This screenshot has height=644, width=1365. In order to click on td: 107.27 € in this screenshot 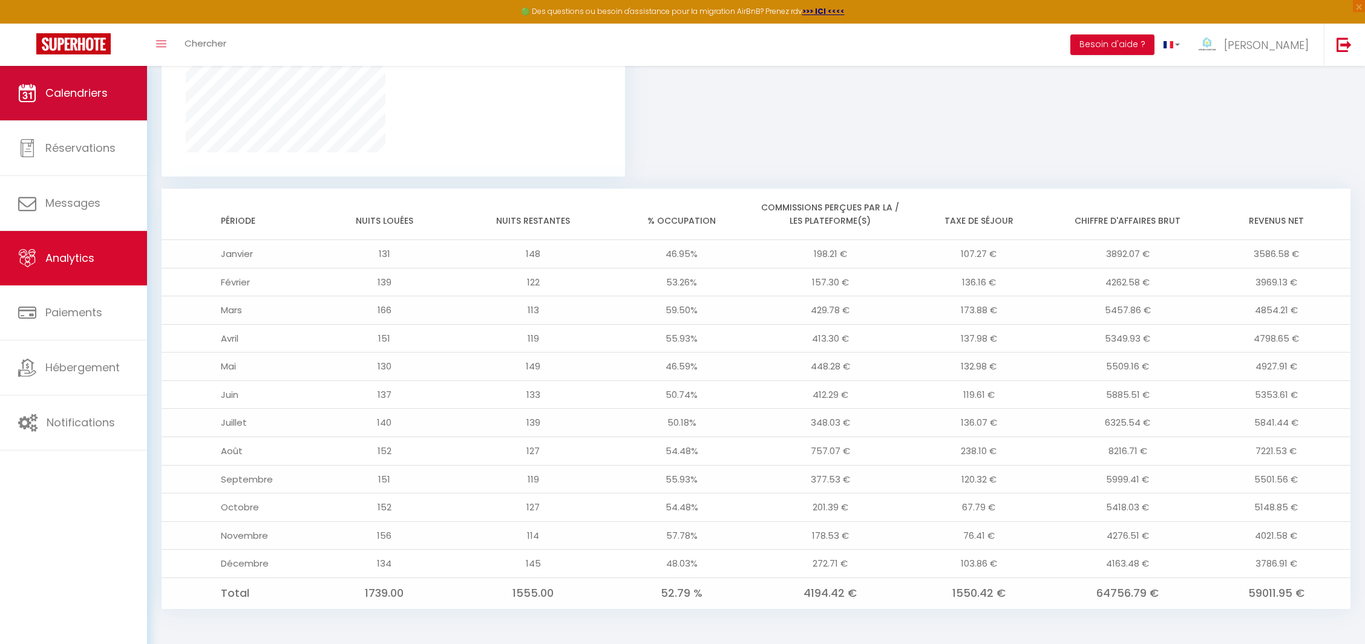, I will do `click(979, 254)`.